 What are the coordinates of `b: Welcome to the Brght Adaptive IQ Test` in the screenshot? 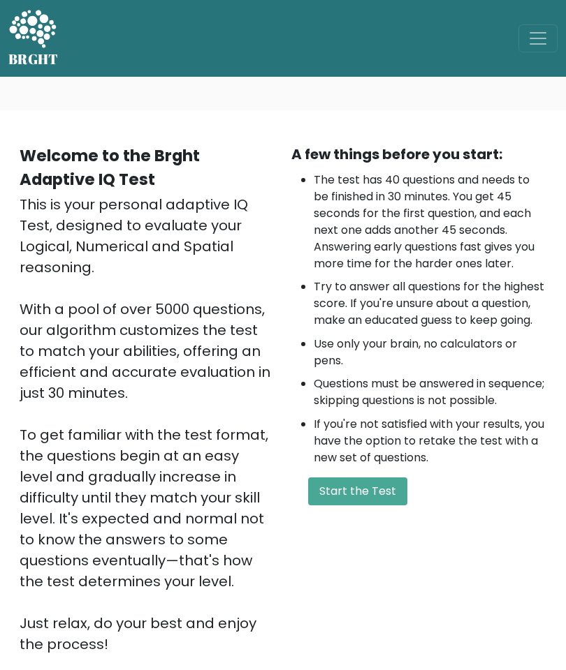 It's located at (110, 168).